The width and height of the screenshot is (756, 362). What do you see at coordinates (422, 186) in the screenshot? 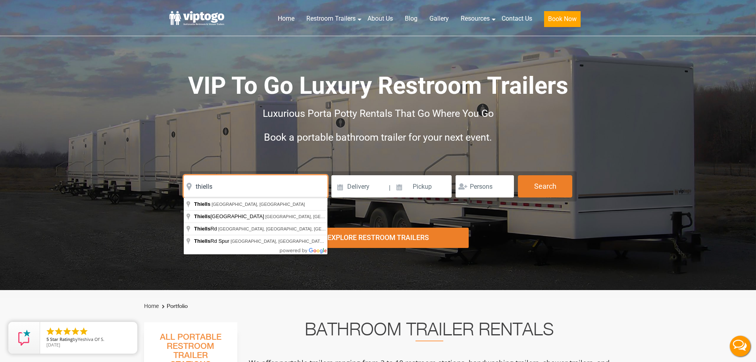
I see `input: Pickup` at bounding box center [422, 186].